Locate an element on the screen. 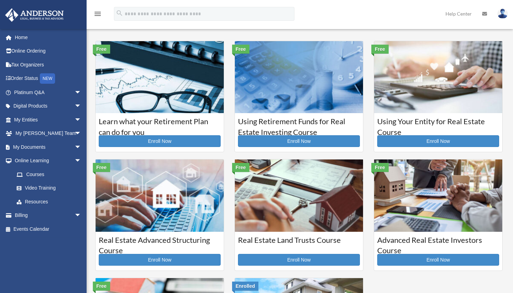  a: Digital Productsarrow_drop_down is located at coordinates (48, 106).